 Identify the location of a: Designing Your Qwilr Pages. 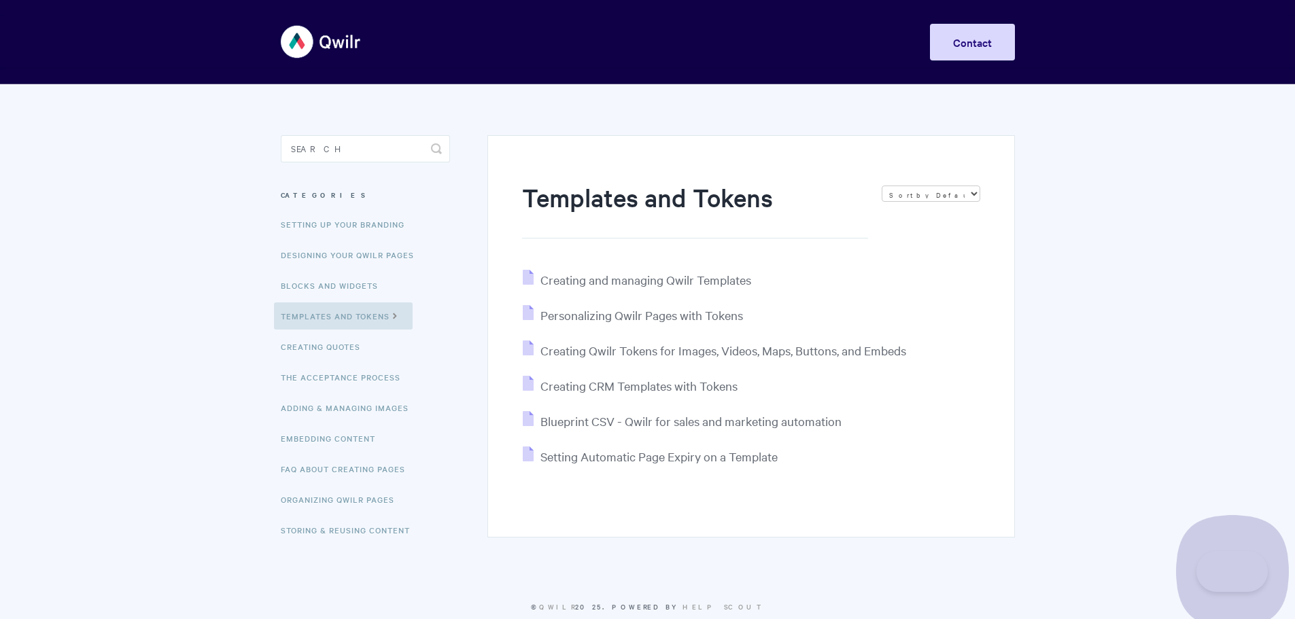
(352, 255).